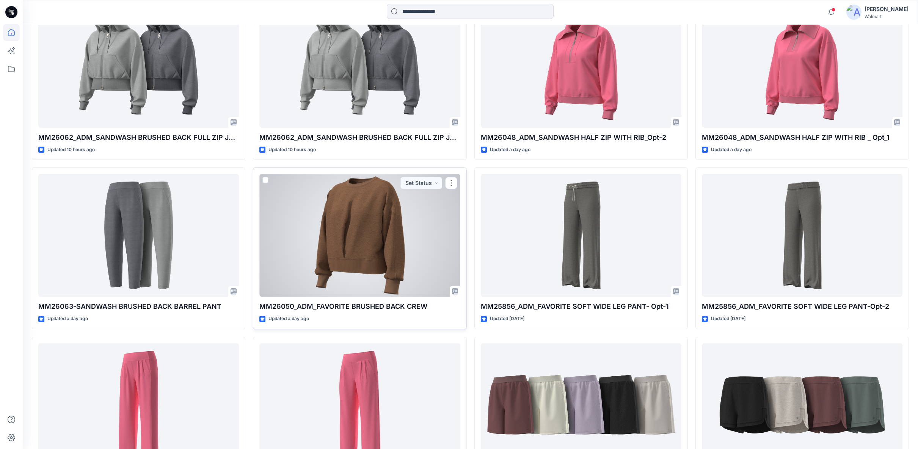 This screenshot has width=918, height=449. I want to click on a: MM25856_ADM_FAVORITE SOFT WIDE LEG PANT- Opt-1, so click(581, 235).